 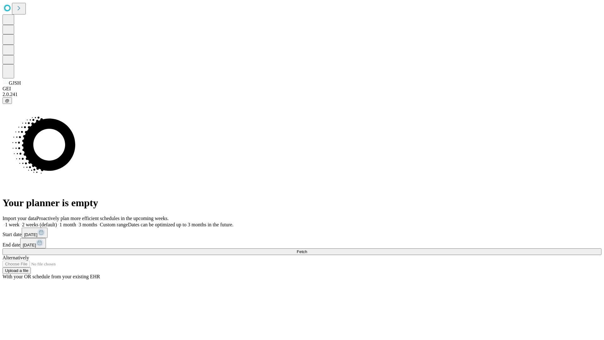 What do you see at coordinates (16, 257) in the screenshot?
I see `span: Alternatively` at bounding box center [16, 257].